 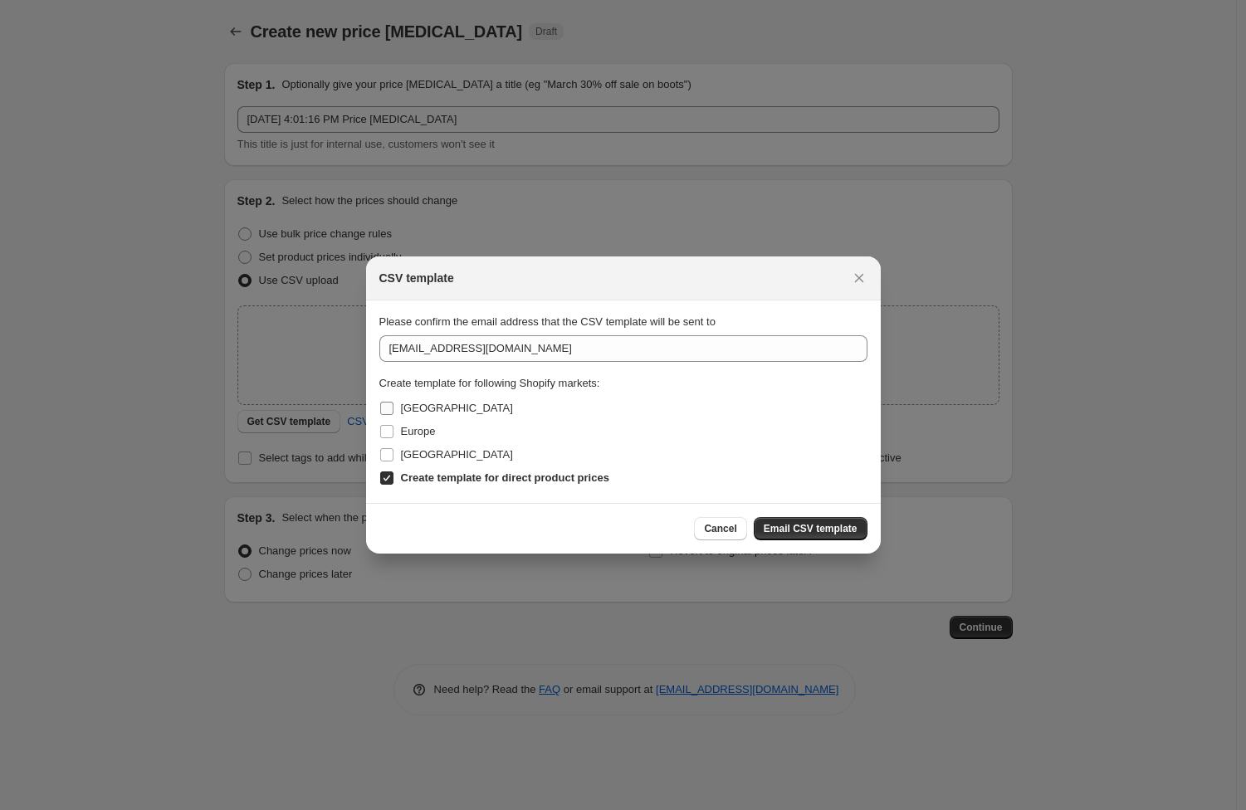 What do you see at coordinates (417, 278) in the screenshot?
I see `h2: CSV template` at bounding box center [417, 278].